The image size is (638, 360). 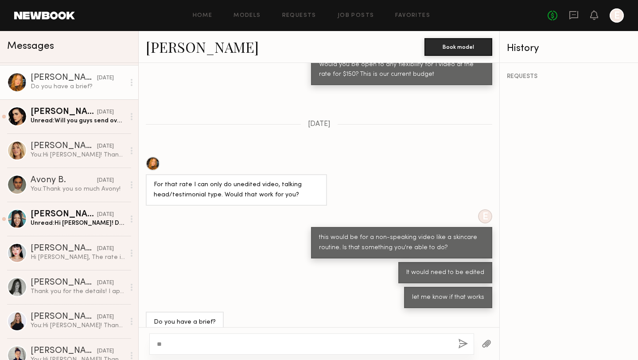 What do you see at coordinates (356, 15) in the screenshot?
I see `a: Job Posts` at bounding box center [356, 15].